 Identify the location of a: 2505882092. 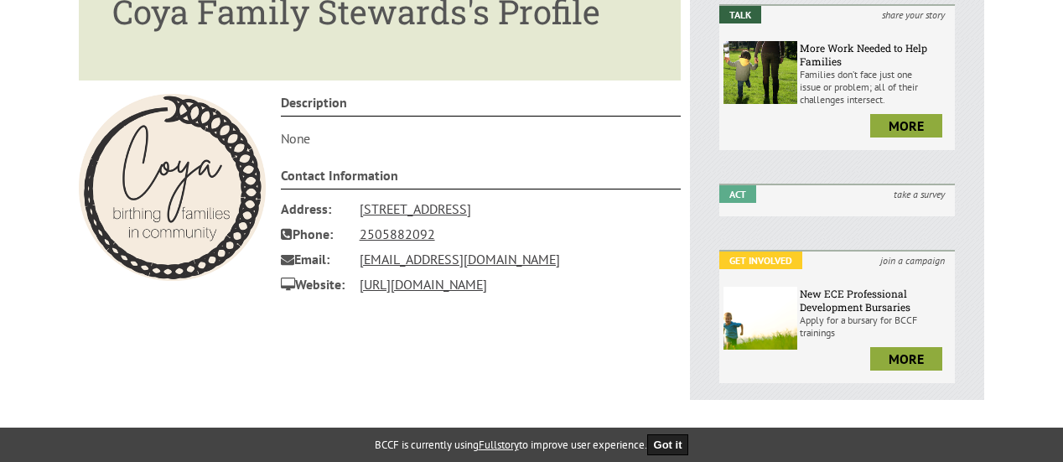
(397, 234).